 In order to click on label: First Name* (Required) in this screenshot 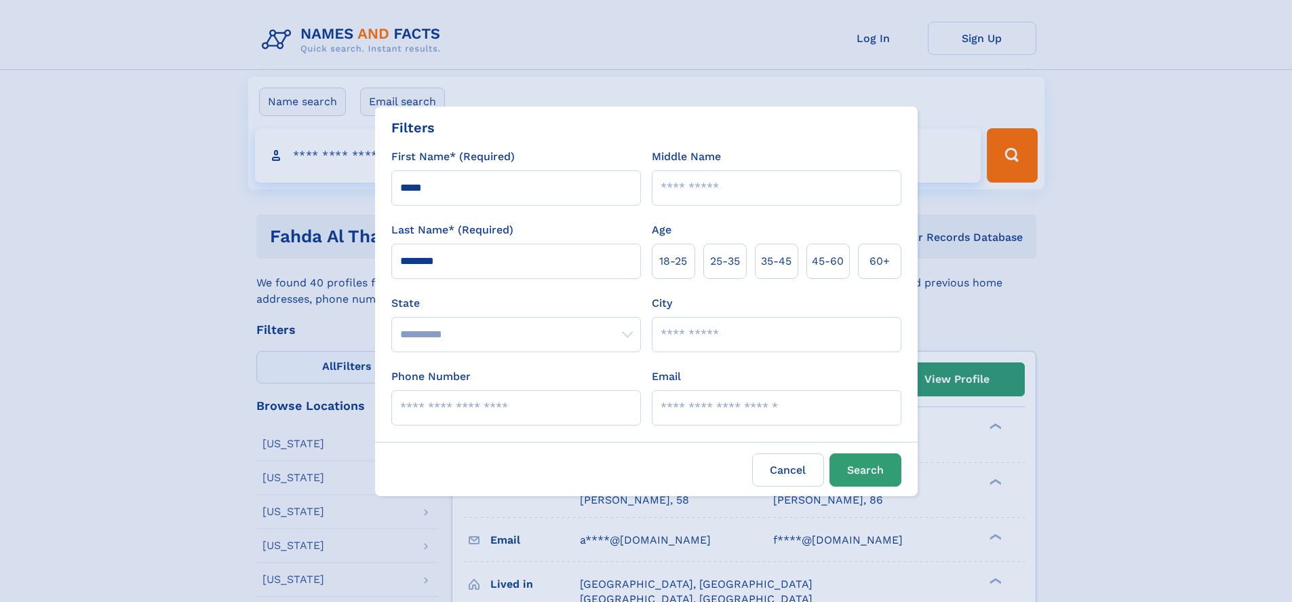, I will do `click(453, 157)`.